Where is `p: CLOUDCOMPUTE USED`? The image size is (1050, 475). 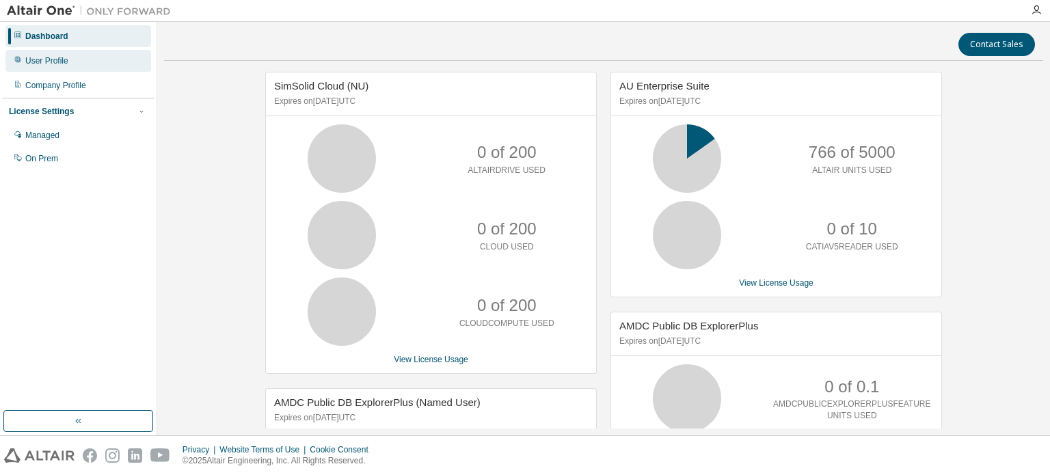
p: CLOUDCOMPUTE USED is located at coordinates (506, 323).